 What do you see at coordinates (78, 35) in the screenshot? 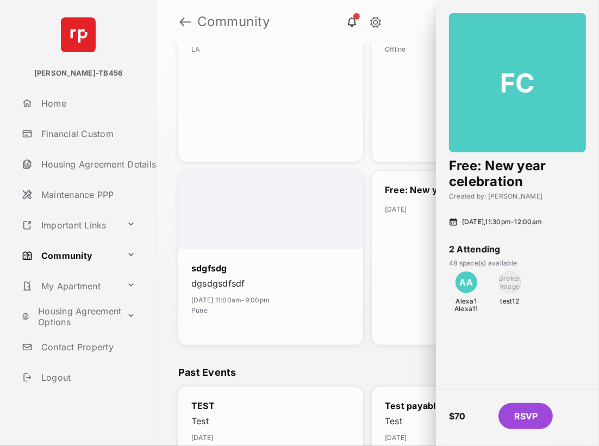
I see `img: svg+xml;base64,PHN2ZyB4bWxucz0iaHR0cDovL3d3dy53My5vcmcvMjAwMC9zdmciIHdpZHRoPSI2NCIgaGVpZ2h0PSI2NC...` at bounding box center [78, 35].